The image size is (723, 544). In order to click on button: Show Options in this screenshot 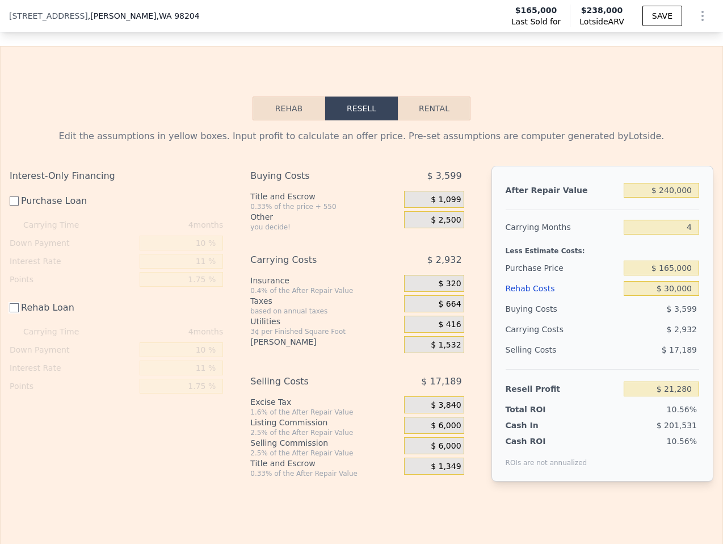, I will do `click(703, 16)`.